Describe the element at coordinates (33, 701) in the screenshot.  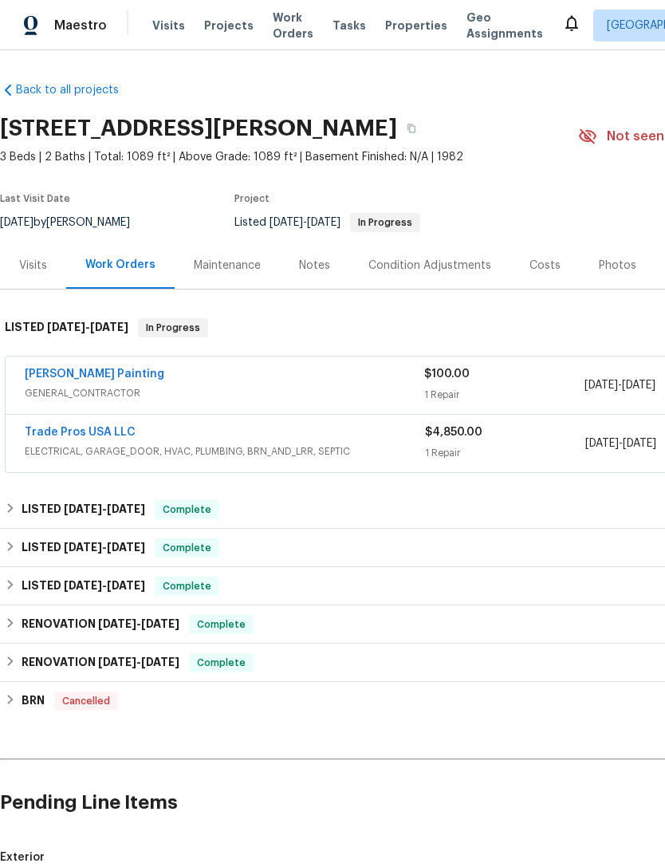
I see `h6: BRN` at that location.